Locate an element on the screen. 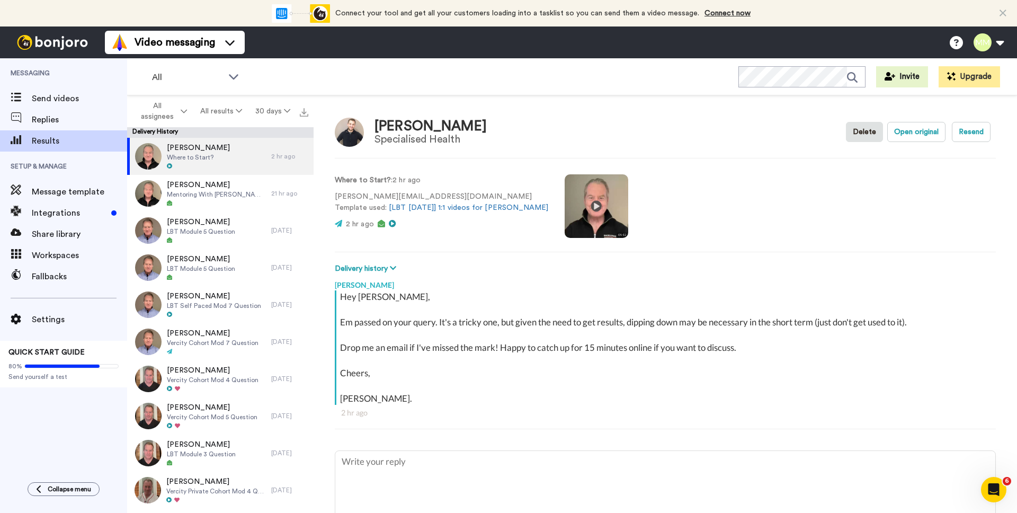 The width and height of the screenshot is (1017, 513). div: Specialised Health is located at coordinates (431, 139).